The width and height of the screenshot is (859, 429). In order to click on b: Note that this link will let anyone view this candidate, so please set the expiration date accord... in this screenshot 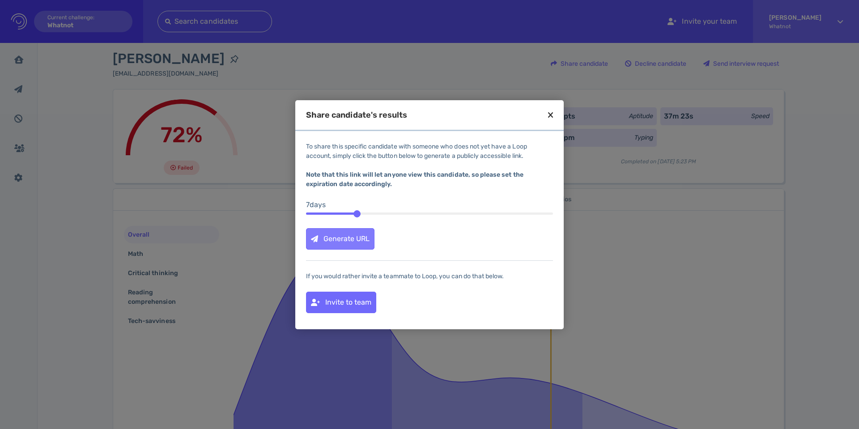, I will do `click(415, 179)`.